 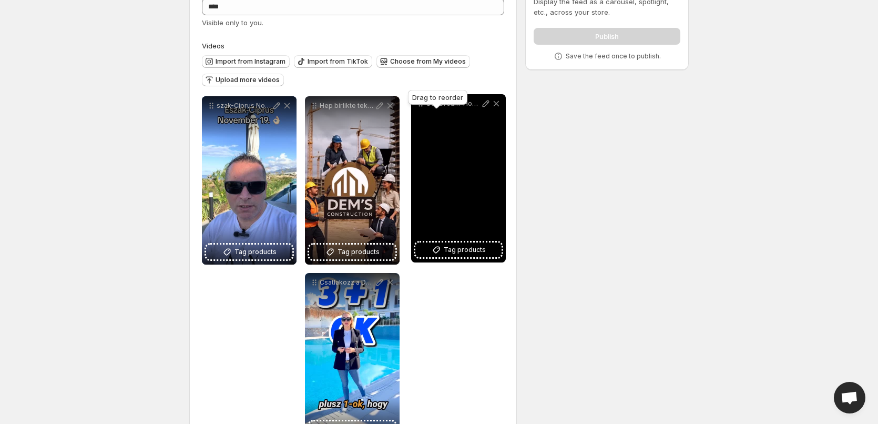 What do you see at coordinates (459, 178) in the screenshot?
I see `div: Our Dream-Home Selling Sunset Netflix seria wwwdream-homehupagescyprus dreamhome dreamhomeingatla...` at bounding box center [459, 178].